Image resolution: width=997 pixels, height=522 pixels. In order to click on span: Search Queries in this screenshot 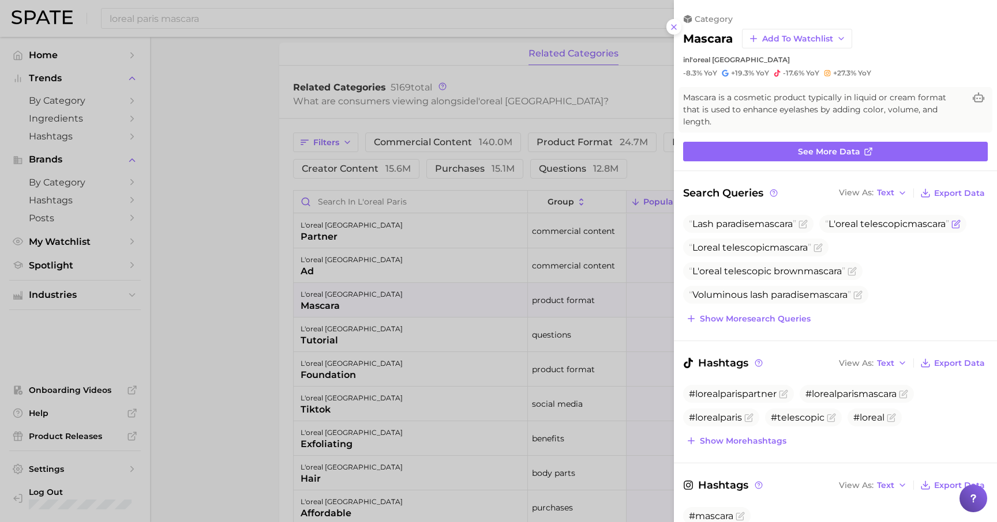, I will do `click(731, 193)`.